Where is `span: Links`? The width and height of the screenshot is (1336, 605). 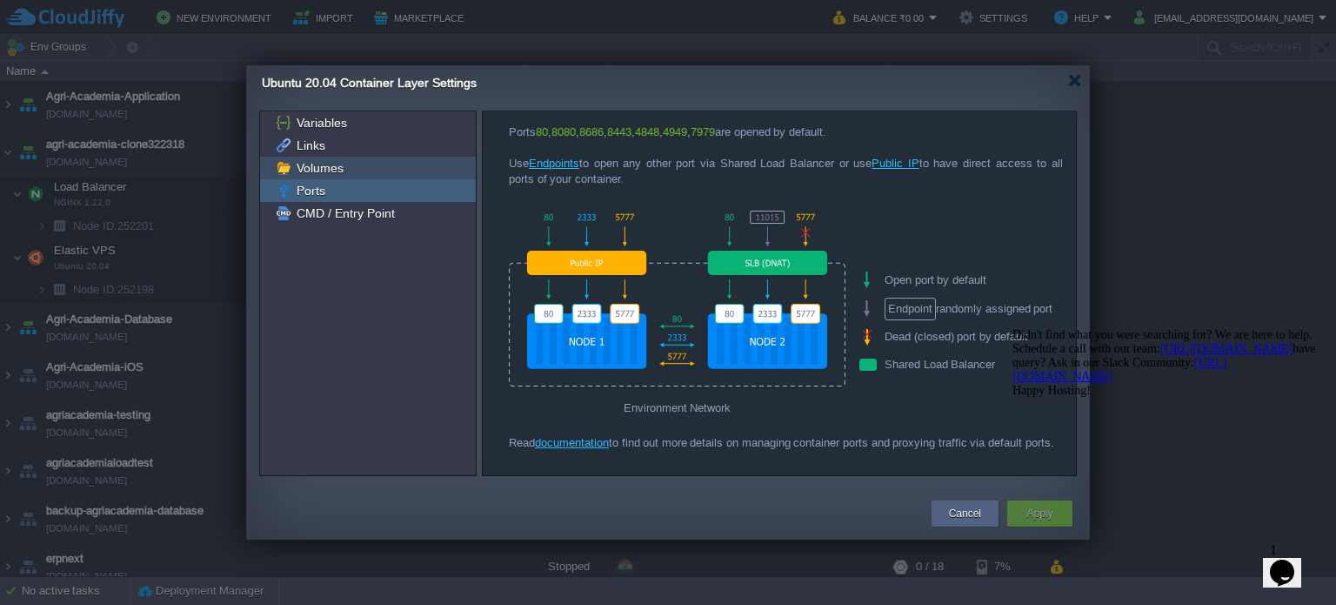
span: Links is located at coordinates (311, 145).